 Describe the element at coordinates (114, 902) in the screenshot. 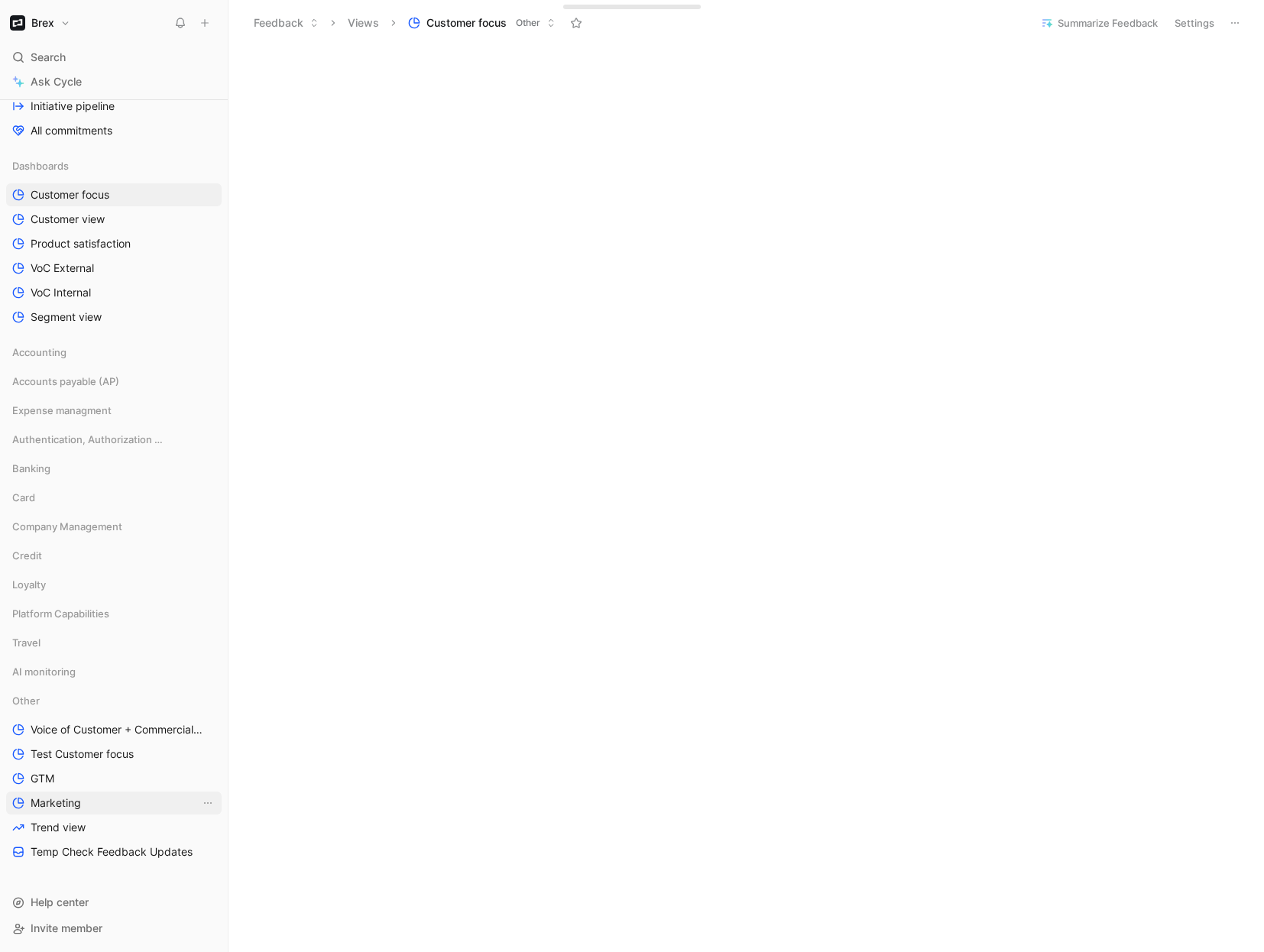

I see `div: Help center` at that location.